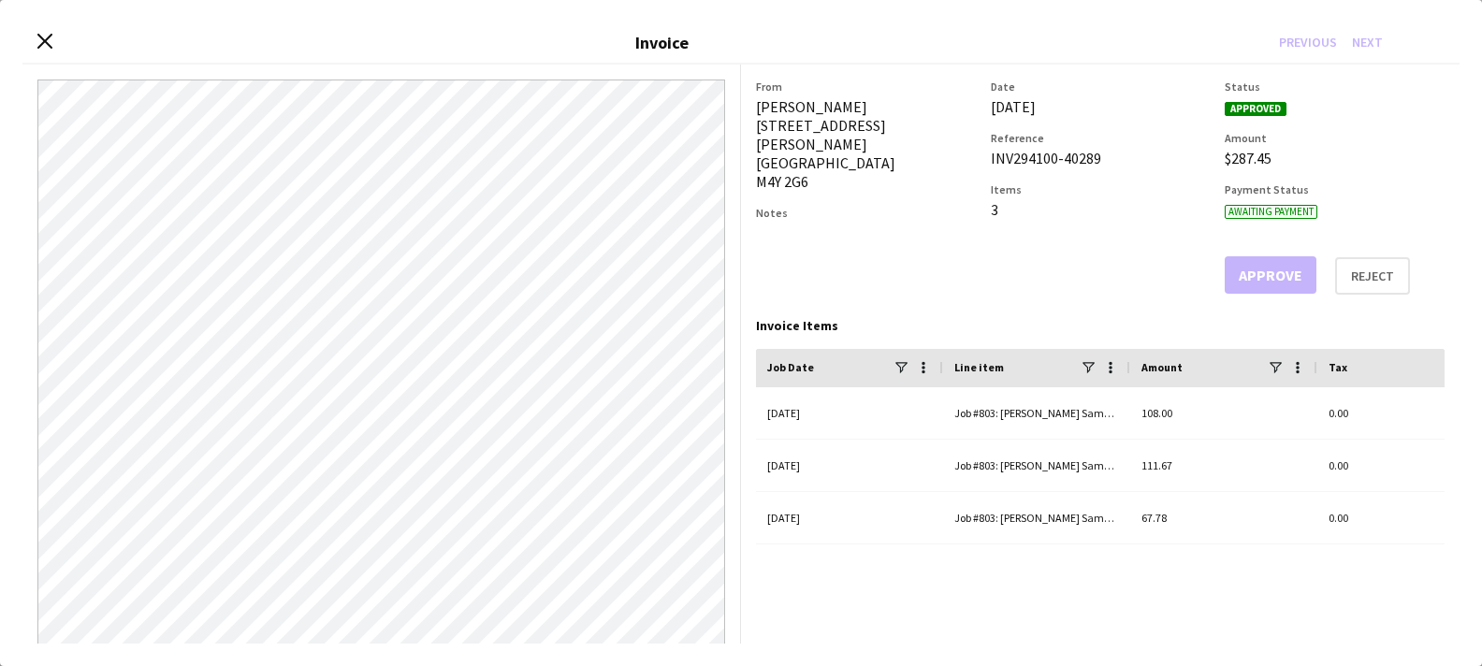 The image size is (1482, 666). What do you see at coordinates (1334, 158) in the screenshot?
I see `div: $287.45` at bounding box center [1334, 158].